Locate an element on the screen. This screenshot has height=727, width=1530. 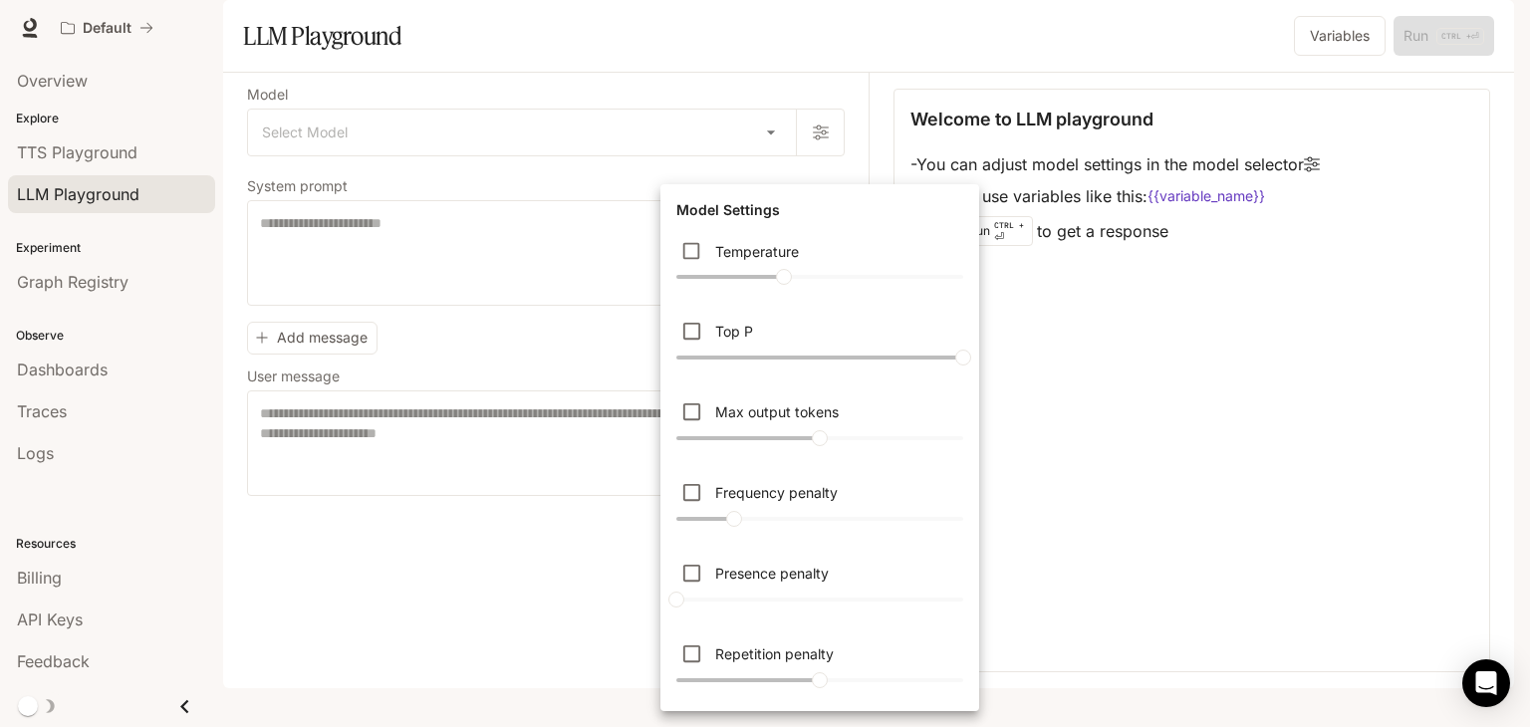
p: Temperature is located at coordinates (757, 251).